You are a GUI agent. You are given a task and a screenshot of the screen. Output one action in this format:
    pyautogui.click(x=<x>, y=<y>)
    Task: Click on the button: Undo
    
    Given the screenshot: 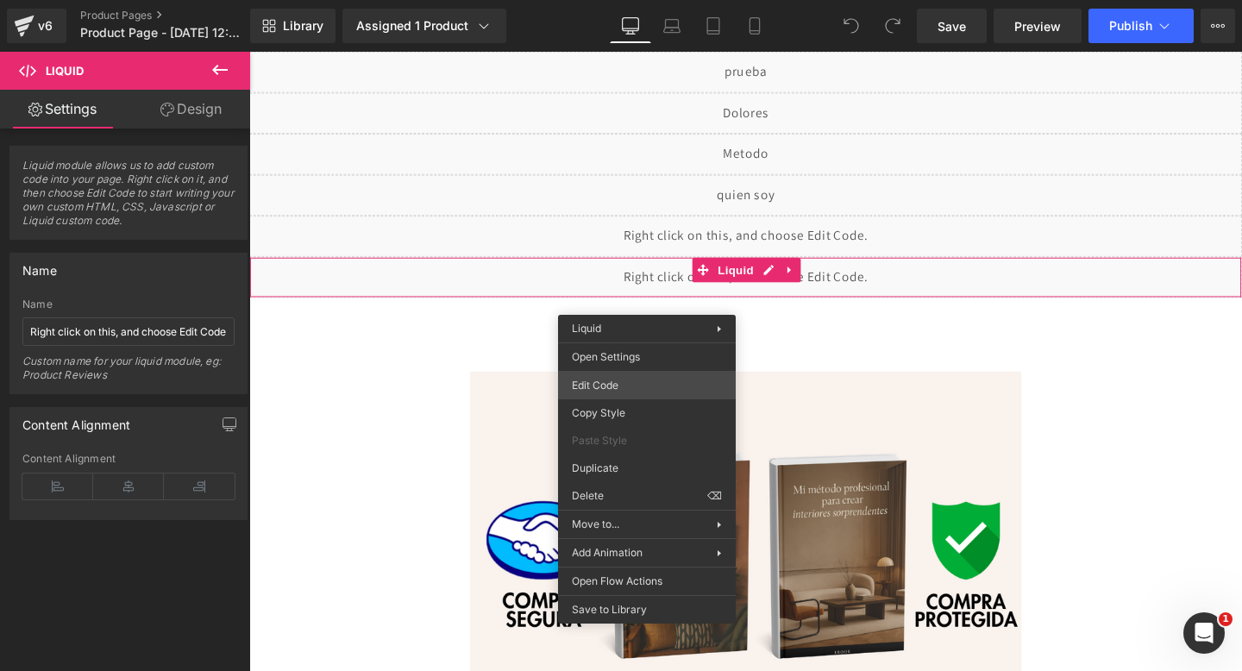 What is the action you would take?
    pyautogui.click(x=851, y=26)
    